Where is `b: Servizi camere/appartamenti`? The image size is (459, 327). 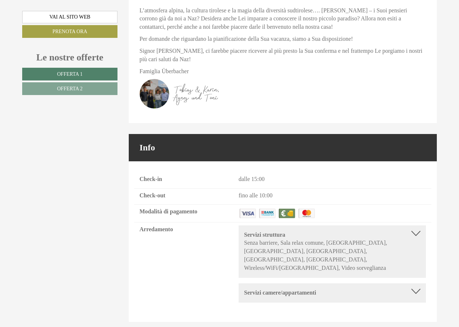
b: Servizi camere/appartamenti is located at coordinates (280, 292).